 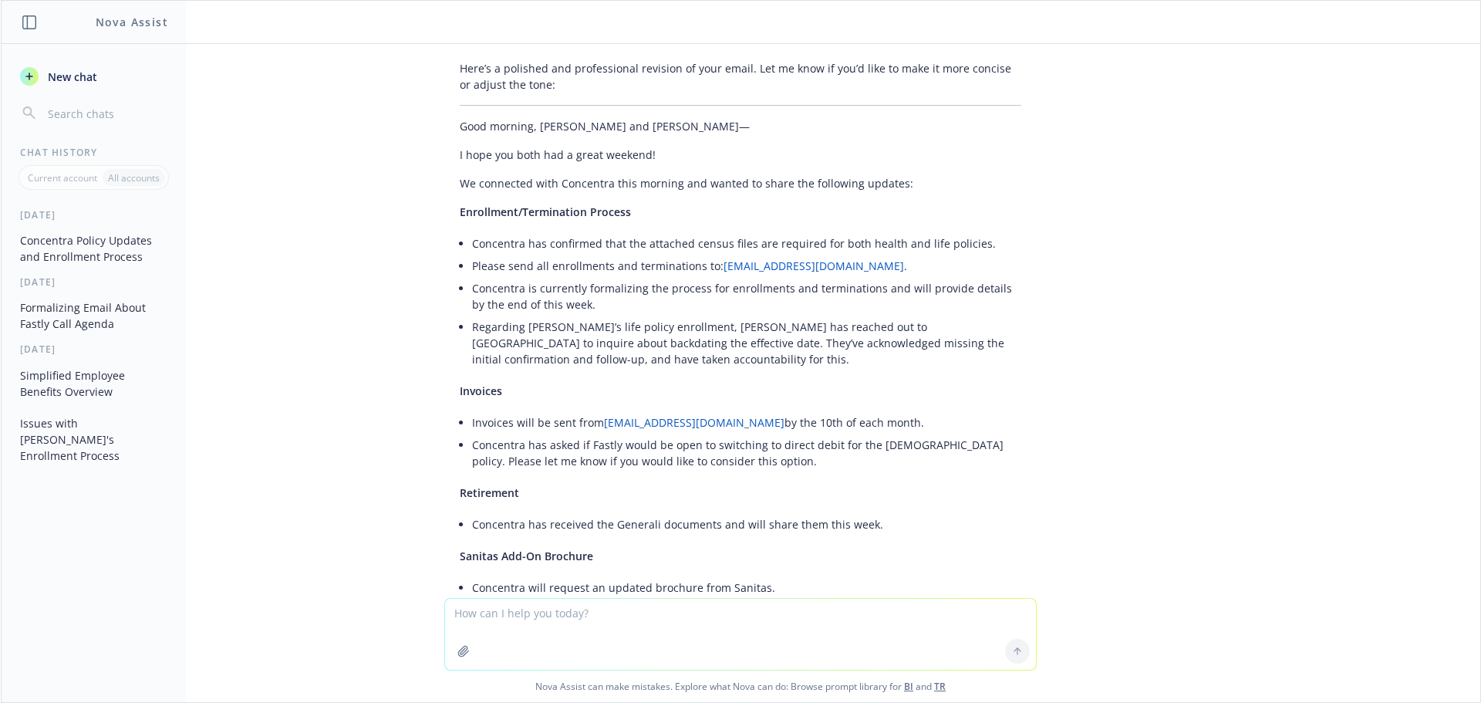 I want to click on span: Invoices, so click(x=481, y=390).